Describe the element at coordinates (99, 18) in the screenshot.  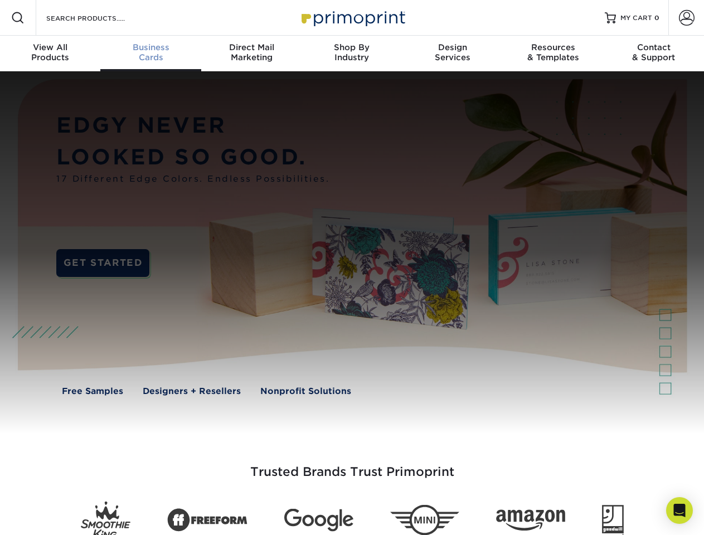
I see `input: SEARCH PRODUCTS.....` at that location.